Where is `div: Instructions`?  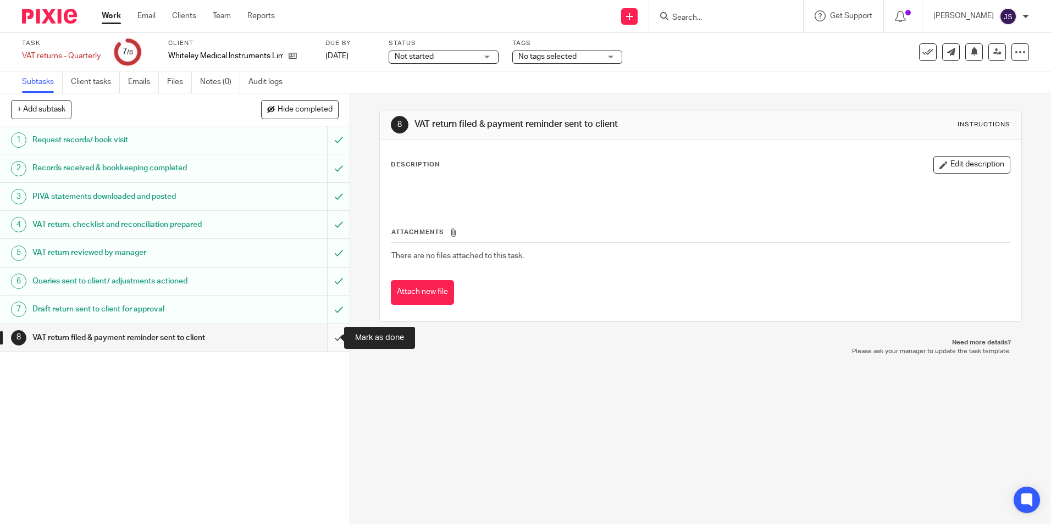
div: Instructions is located at coordinates (984, 125).